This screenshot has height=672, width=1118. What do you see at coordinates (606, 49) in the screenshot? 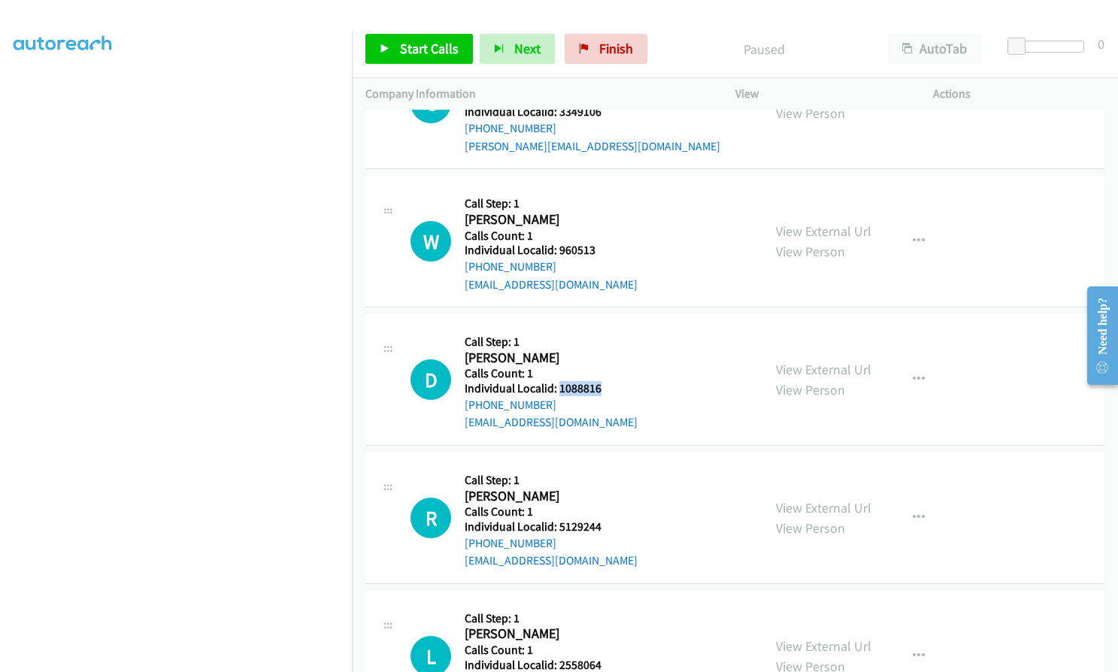
I see `a: Finish` at bounding box center [606, 49].